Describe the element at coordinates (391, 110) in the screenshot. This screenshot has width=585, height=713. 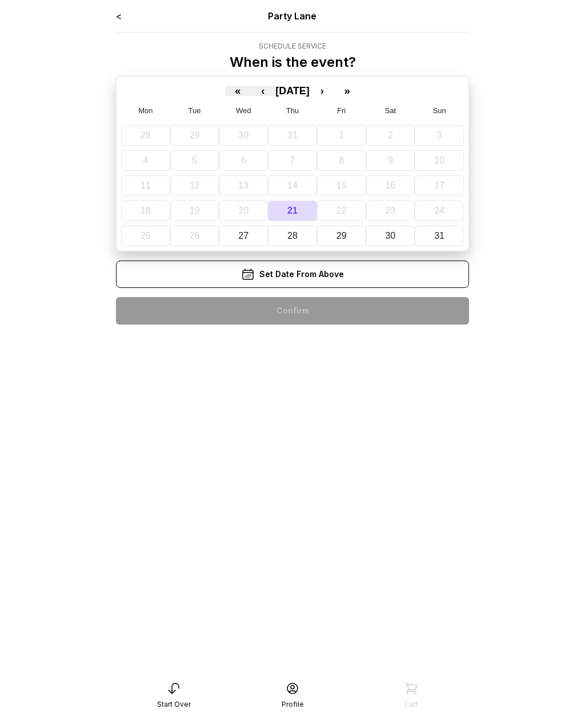
I see `abbr: Saturday` at that location.